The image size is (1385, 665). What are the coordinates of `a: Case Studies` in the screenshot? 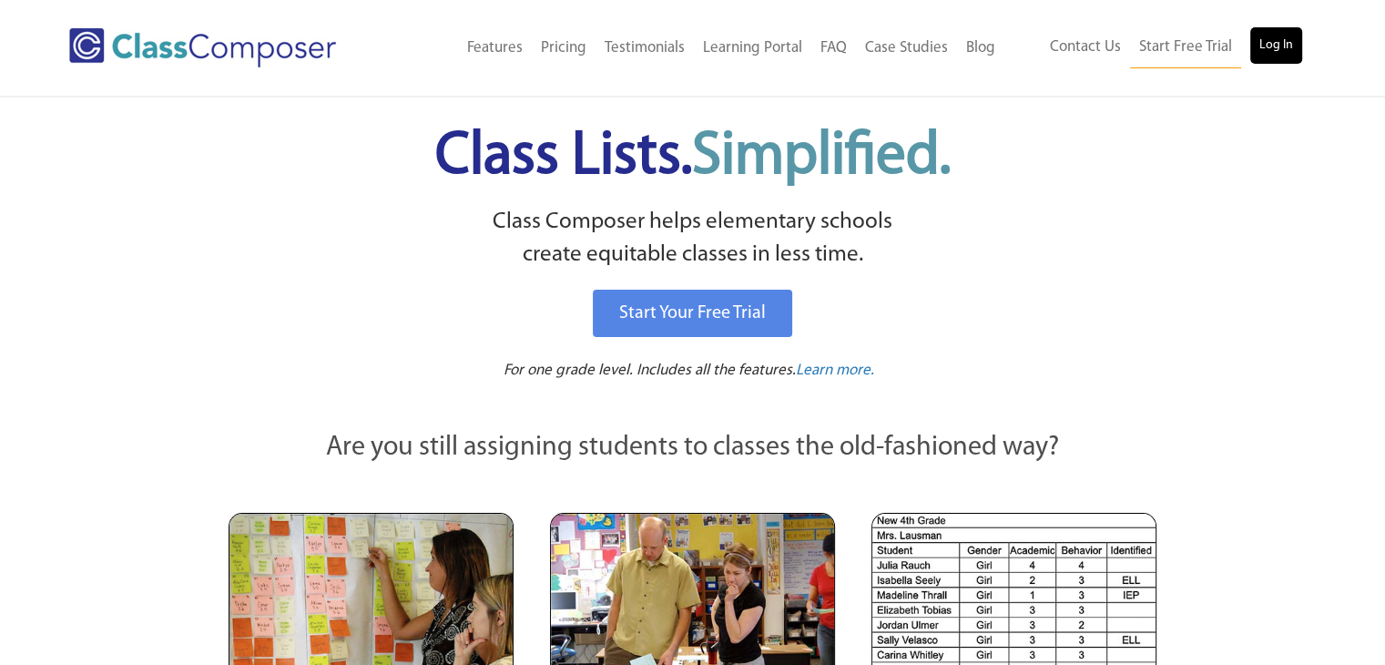 It's located at (906, 48).